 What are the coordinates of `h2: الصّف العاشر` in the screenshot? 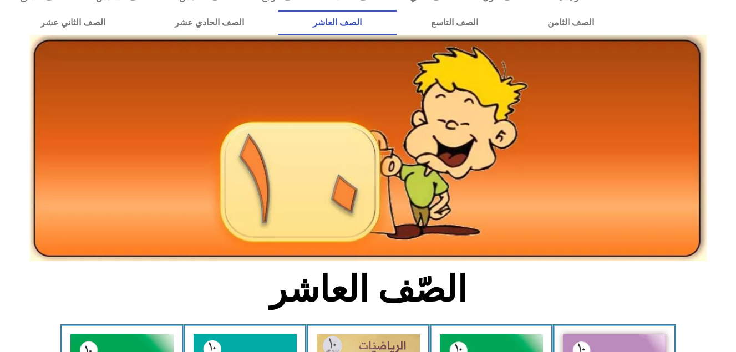 It's located at (368, 290).